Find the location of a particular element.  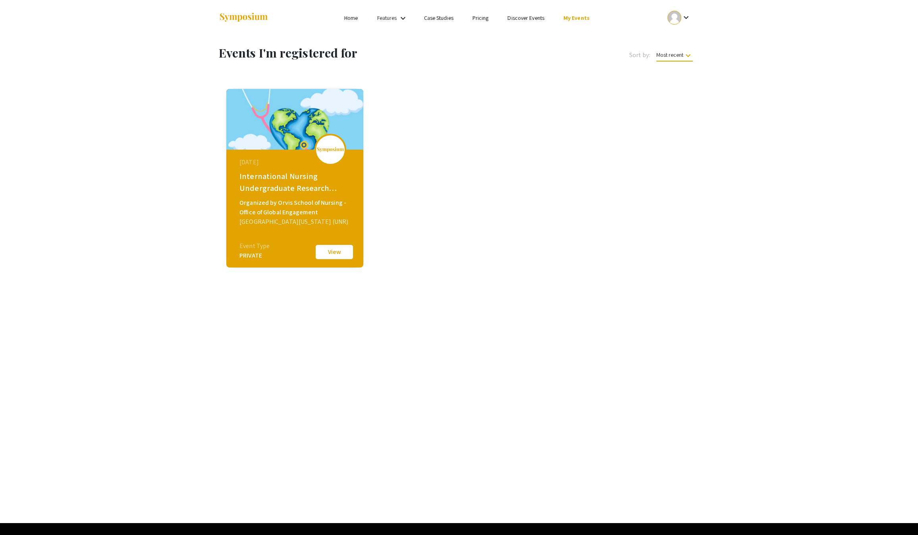

img: logo_v2.png is located at coordinates (330, 150).